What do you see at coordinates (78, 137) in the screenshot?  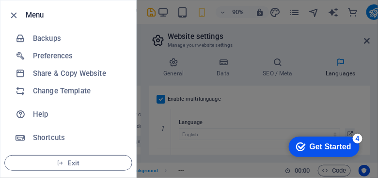 I see `h6: Shortcuts` at bounding box center [78, 137].